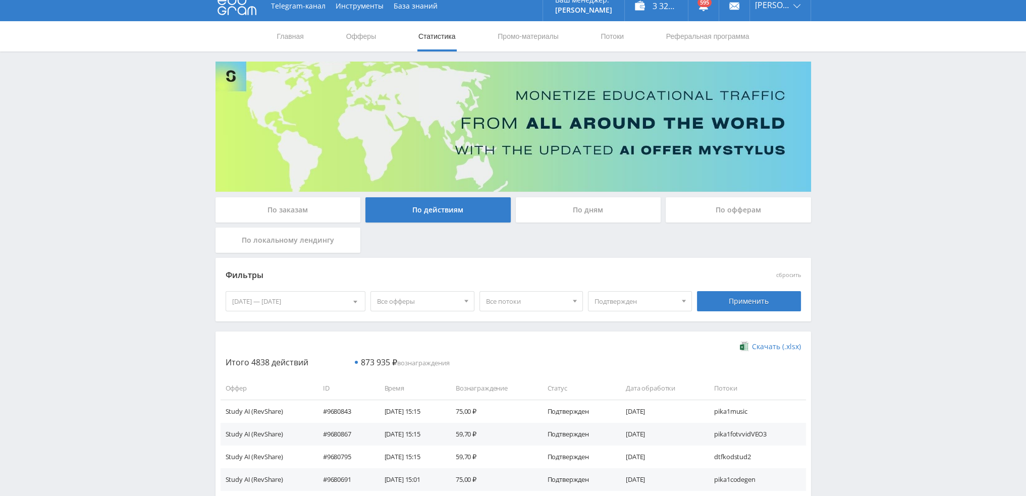 This screenshot has width=1026, height=496. I want to click on td: #9680843, so click(344, 411).